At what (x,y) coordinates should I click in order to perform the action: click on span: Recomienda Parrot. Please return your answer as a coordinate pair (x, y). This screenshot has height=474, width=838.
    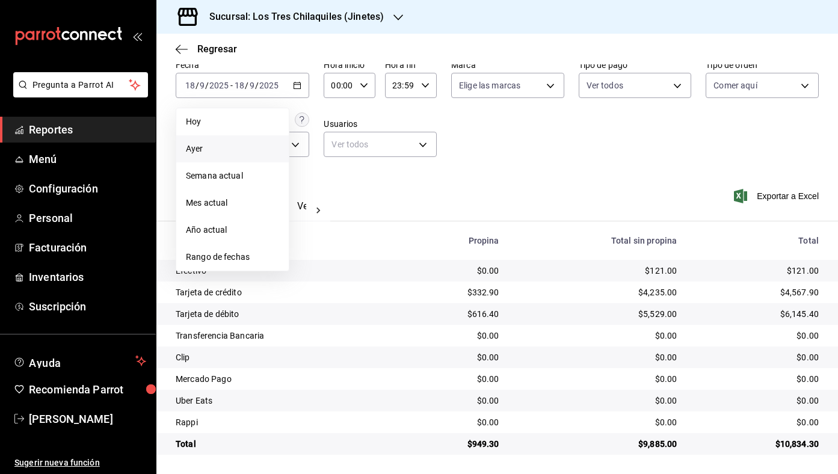
    Looking at the image, I should click on (87, 389).